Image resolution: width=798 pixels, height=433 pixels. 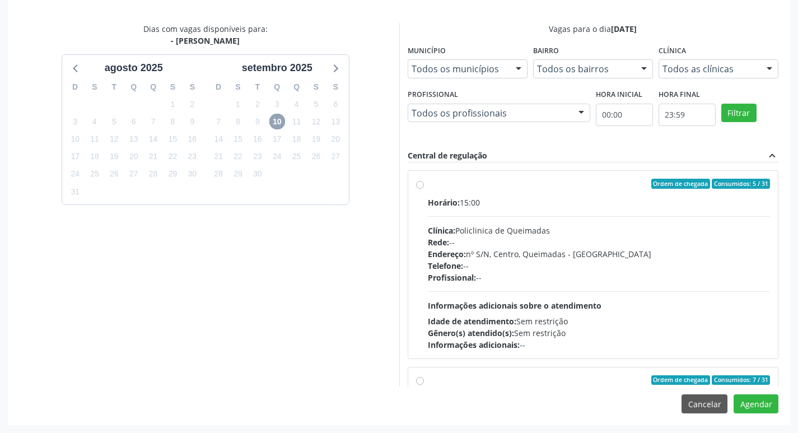 I want to click on button: Agendar, so click(x=756, y=404).